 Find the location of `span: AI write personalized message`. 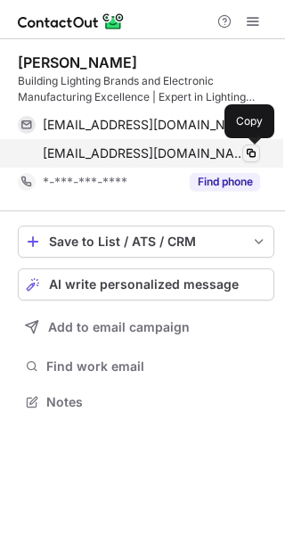

span: AI write personalized message is located at coordinates (143, 284).